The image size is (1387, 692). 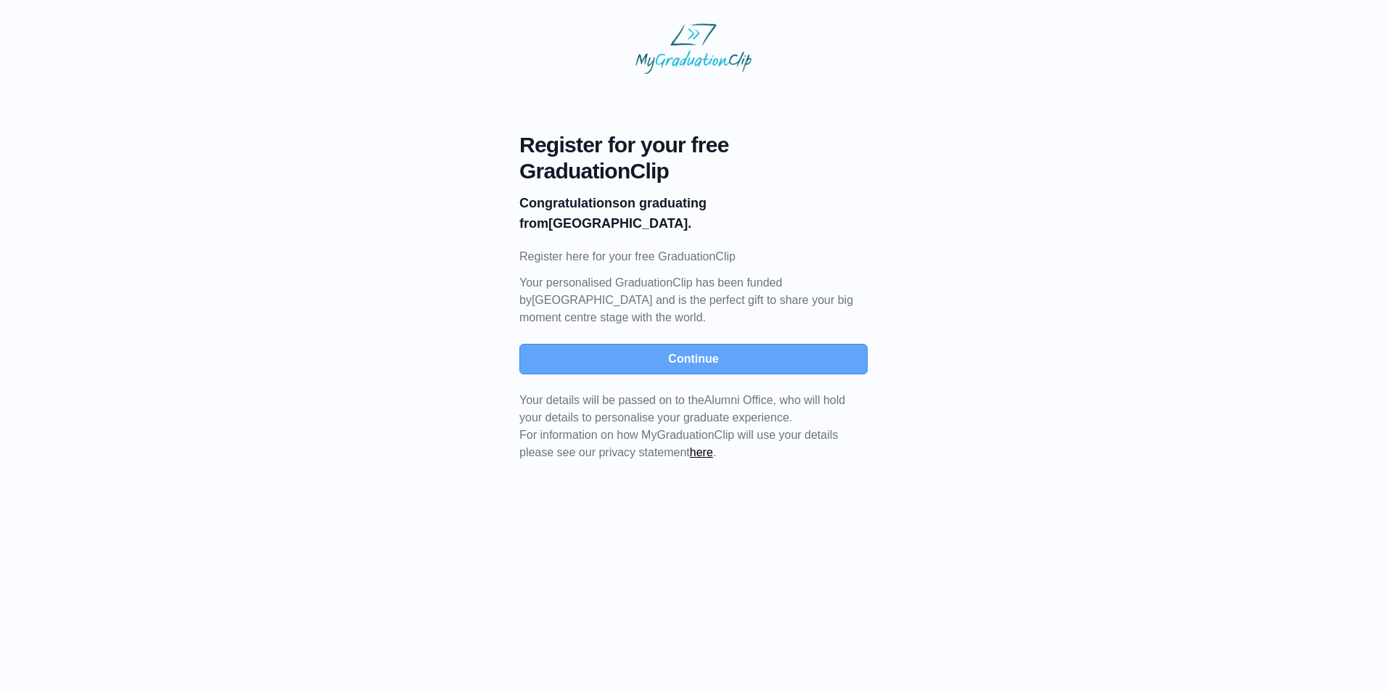 I want to click on button: Continue, so click(x=693, y=359).